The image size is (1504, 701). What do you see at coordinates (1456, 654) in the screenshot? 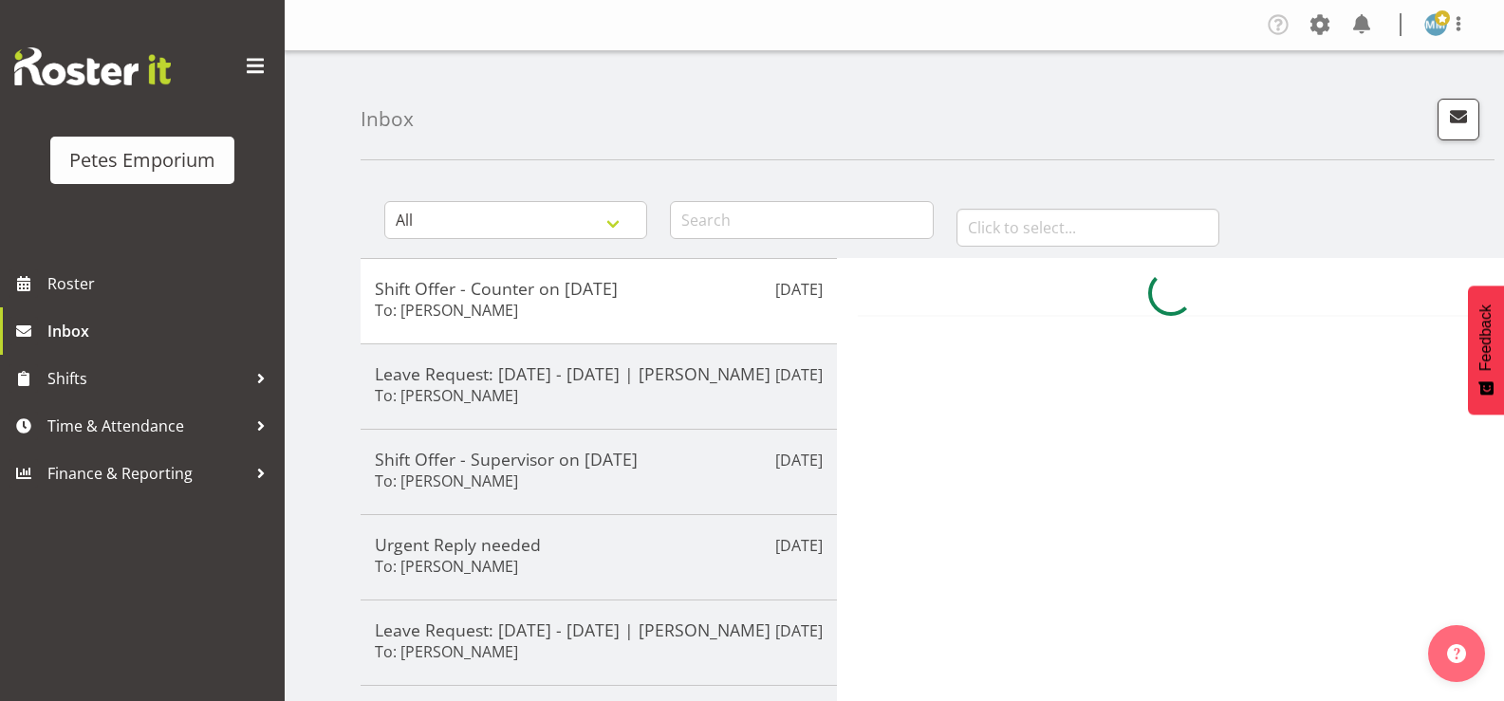
I see `img: help-xxl-2.png` at bounding box center [1456, 654].